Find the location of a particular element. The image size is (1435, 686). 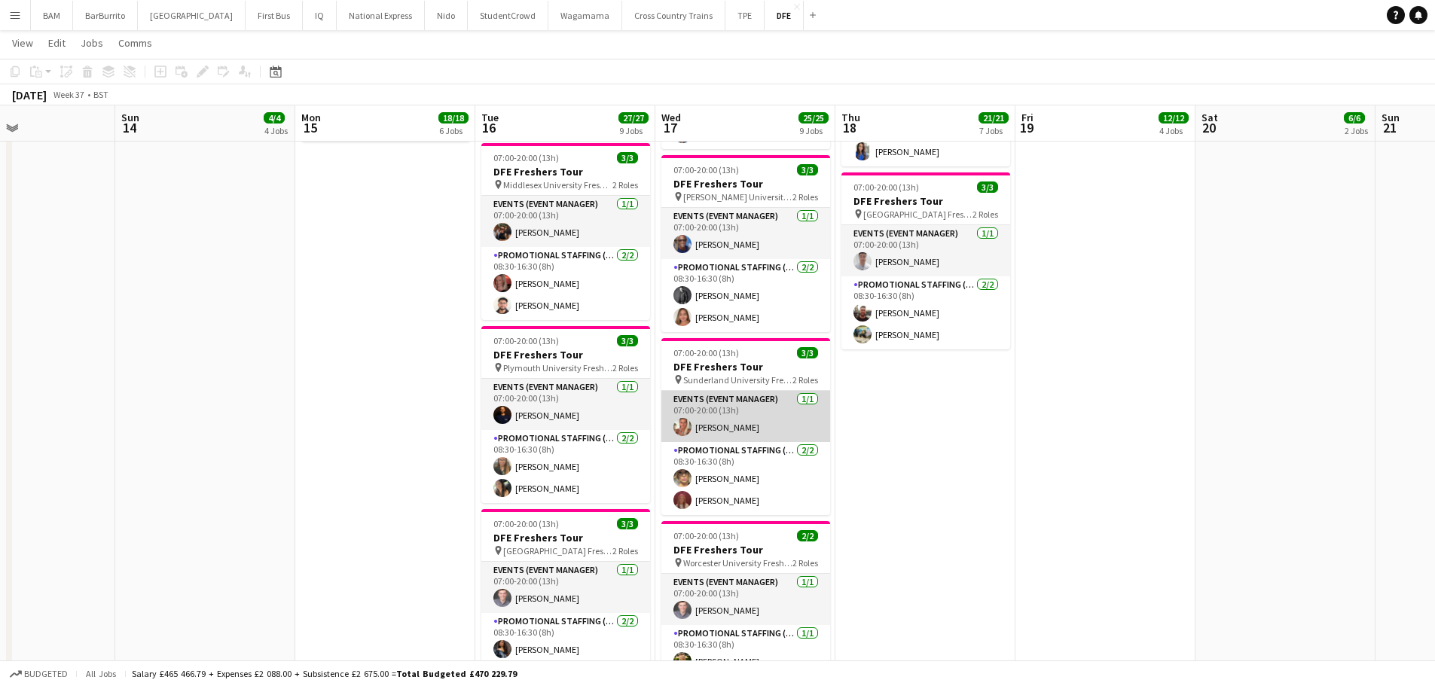

button: First Bus is located at coordinates (274, 15).